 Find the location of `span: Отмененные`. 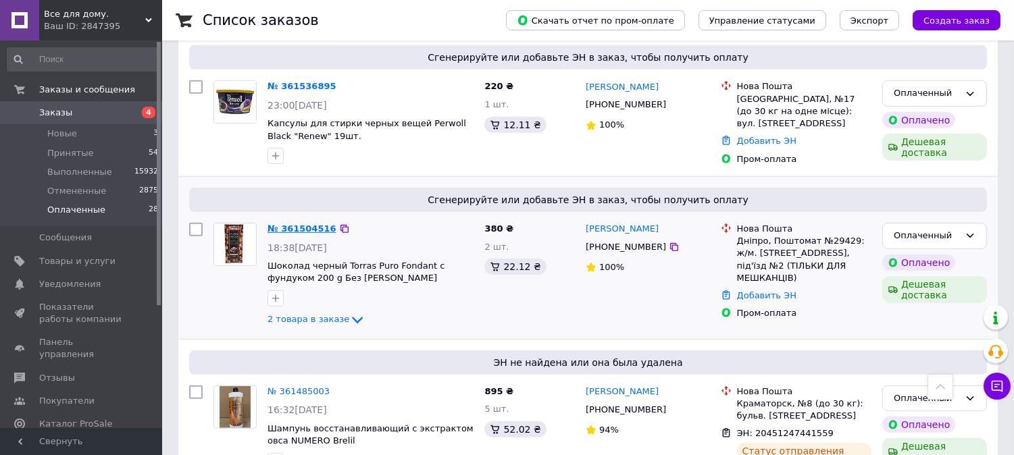

span: Отмененные is located at coordinates (76, 191).